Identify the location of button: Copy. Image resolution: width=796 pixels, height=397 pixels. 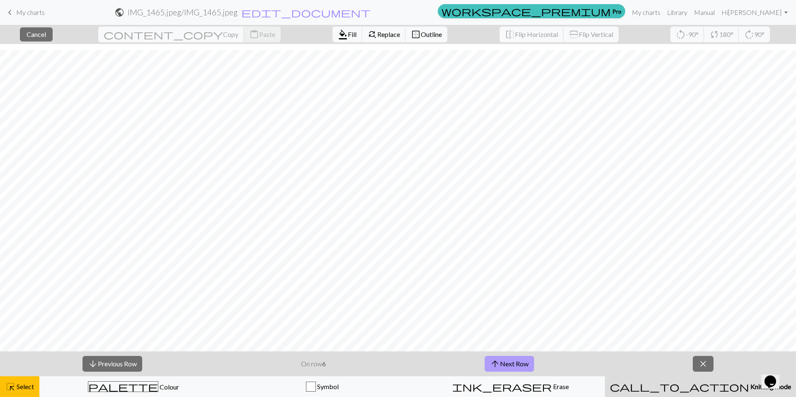
(171, 34).